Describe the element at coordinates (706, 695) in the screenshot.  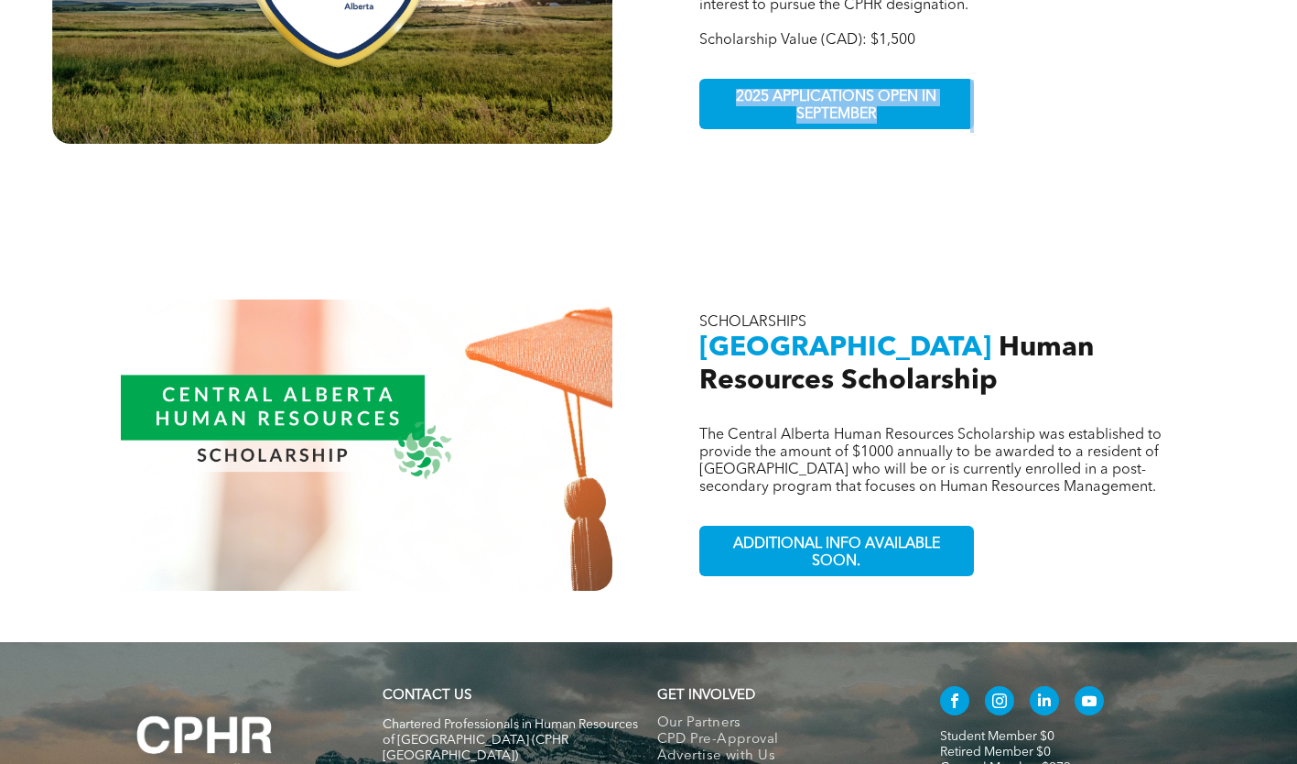
I see `span: GET INVOLVED` at that location.